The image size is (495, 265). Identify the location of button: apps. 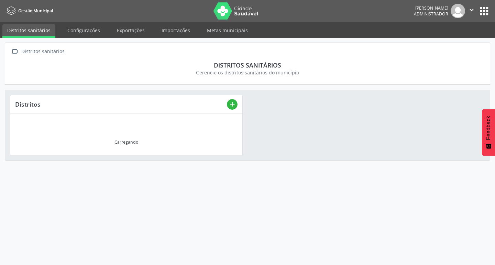
(484, 11).